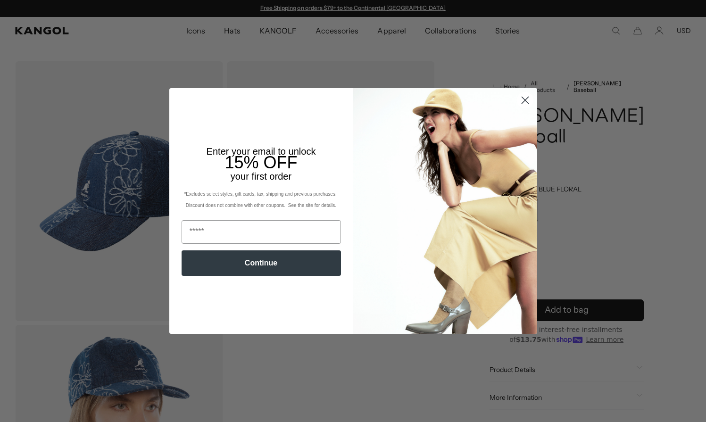 The width and height of the screenshot is (706, 422). Describe the element at coordinates (261, 232) in the screenshot. I see `input: Email` at that location.